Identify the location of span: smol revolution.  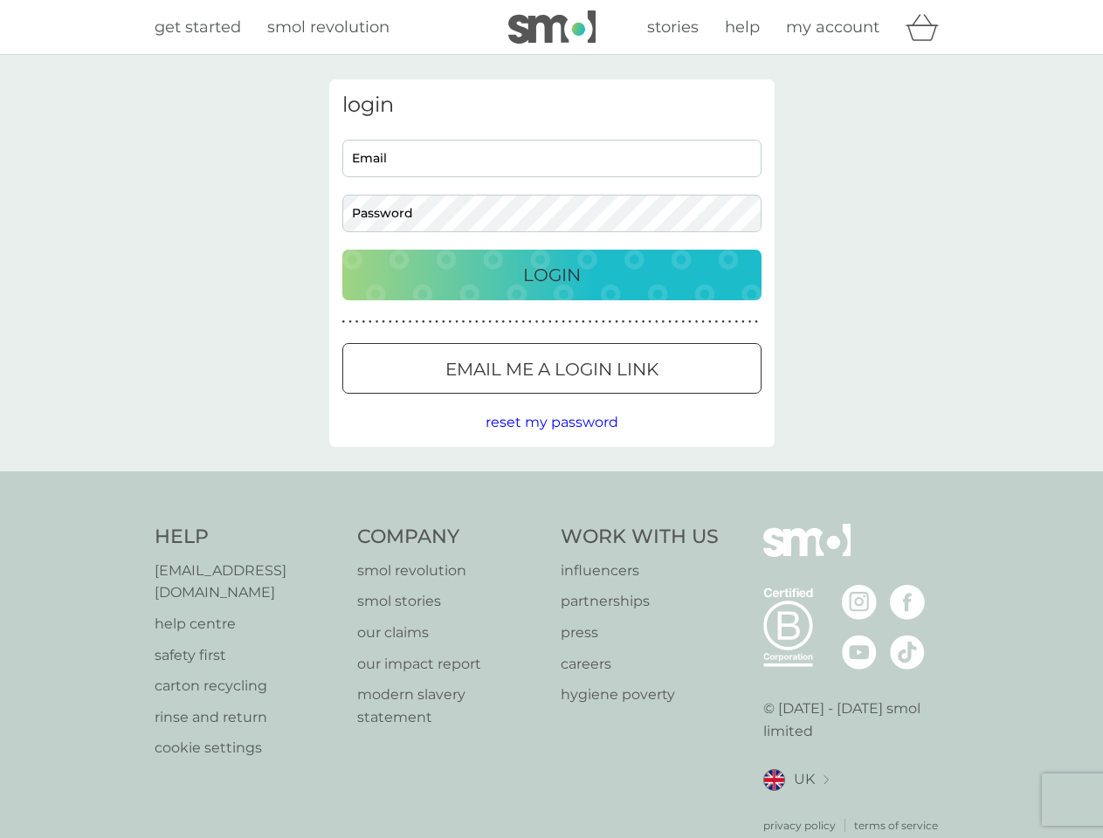
(328, 27).